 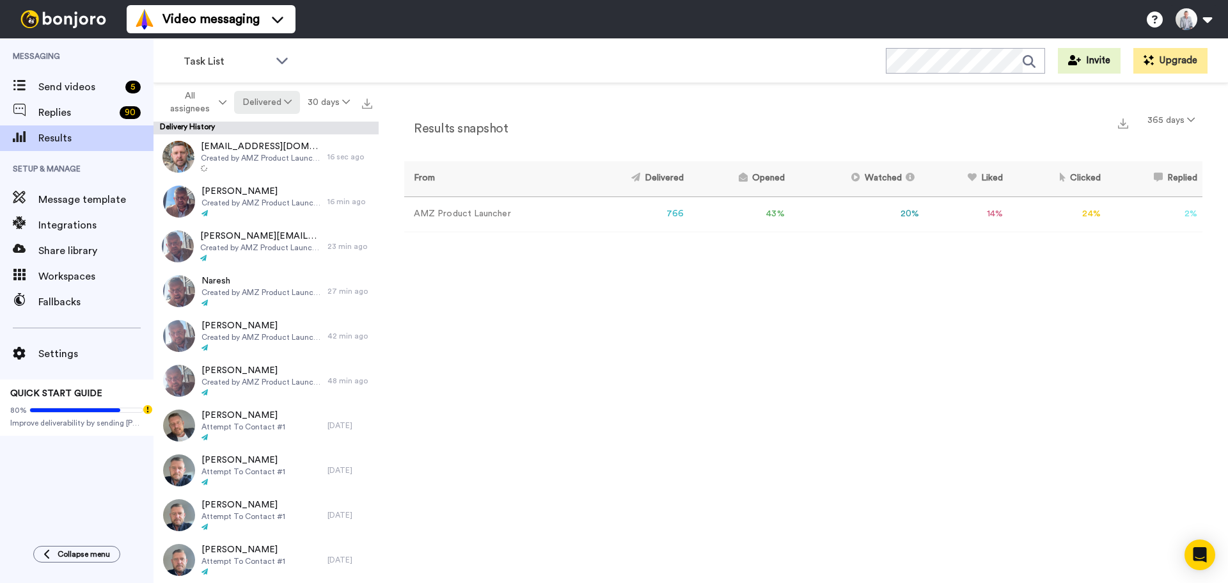 I want to click on button: Collapse menu, so click(x=77, y=554).